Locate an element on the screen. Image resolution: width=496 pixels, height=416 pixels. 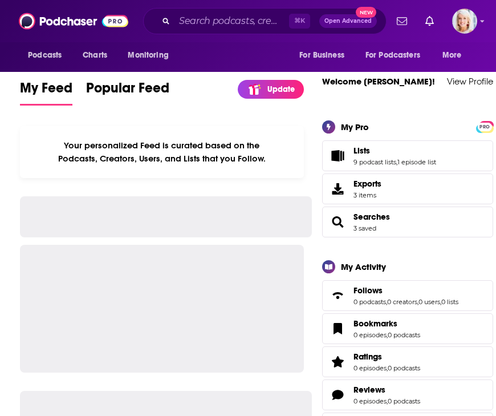
a: Charts is located at coordinates (95, 55).